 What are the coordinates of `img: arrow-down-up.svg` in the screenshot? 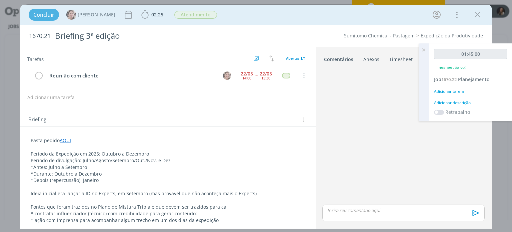 It's located at (272, 58).